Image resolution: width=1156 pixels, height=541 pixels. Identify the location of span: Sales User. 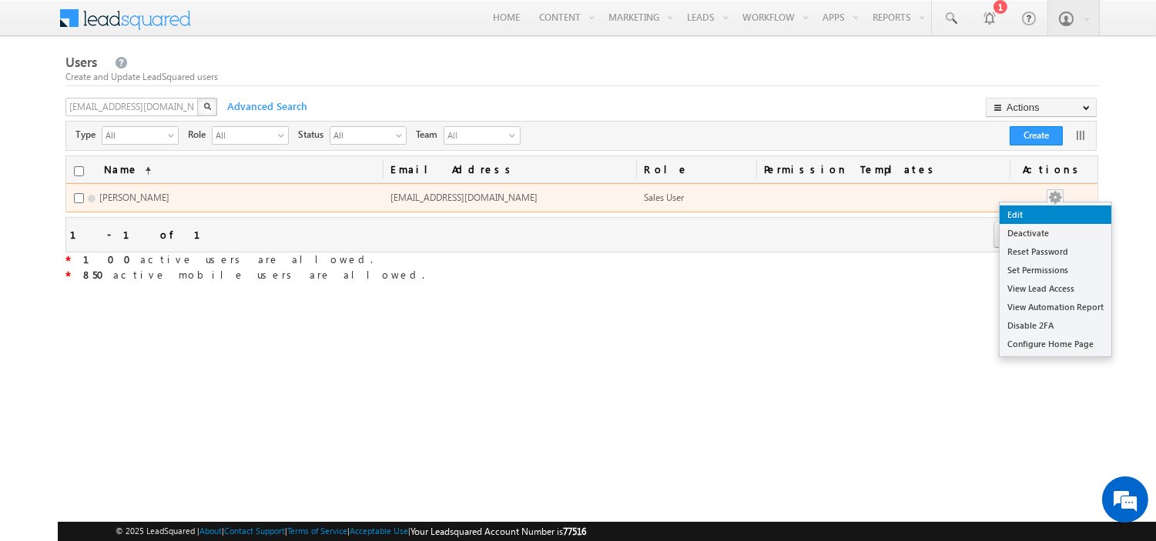
(664, 197).